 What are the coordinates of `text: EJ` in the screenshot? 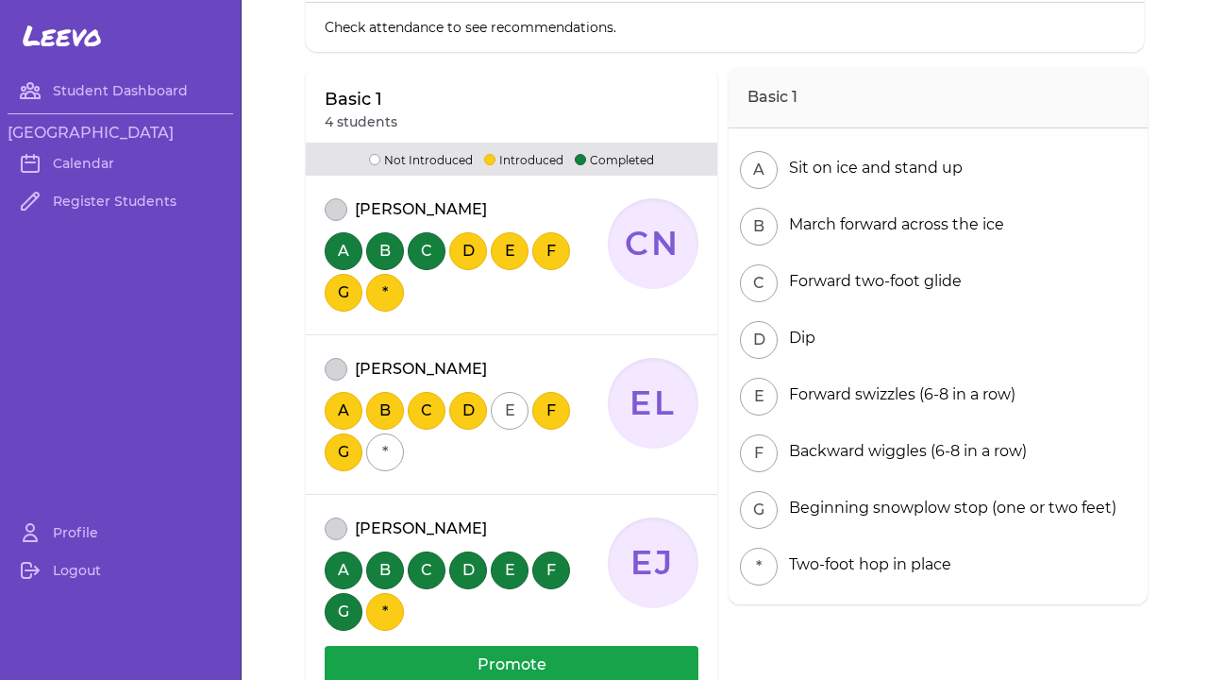 It's located at (653, 563).